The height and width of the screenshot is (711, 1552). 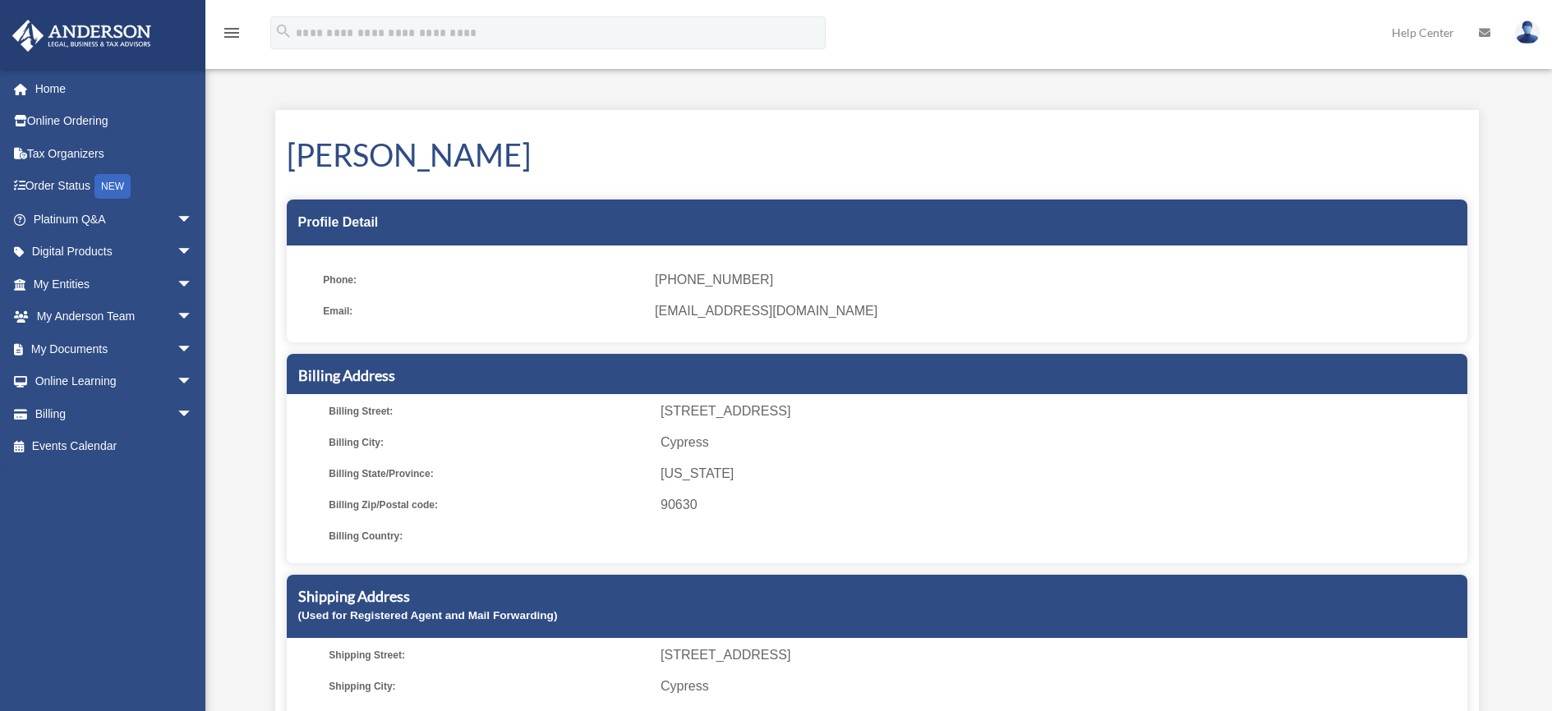 What do you see at coordinates (114, 414) in the screenshot?
I see `a: Billingarrow_drop_down` at bounding box center [114, 414].